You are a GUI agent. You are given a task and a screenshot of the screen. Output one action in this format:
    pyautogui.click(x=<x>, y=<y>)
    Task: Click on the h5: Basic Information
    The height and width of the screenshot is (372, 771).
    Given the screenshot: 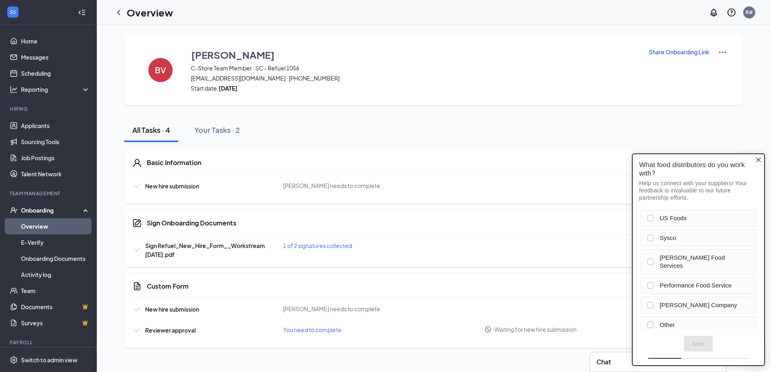 What is the action you would take?
    pyautogui.click(x=174, y=163)
    